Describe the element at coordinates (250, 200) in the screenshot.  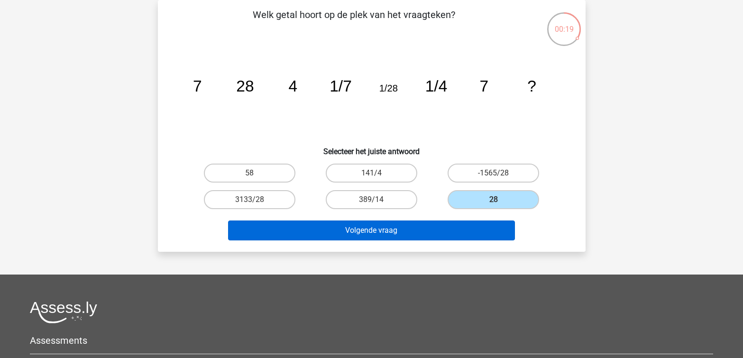
I see `label: 3133/28` at that location.